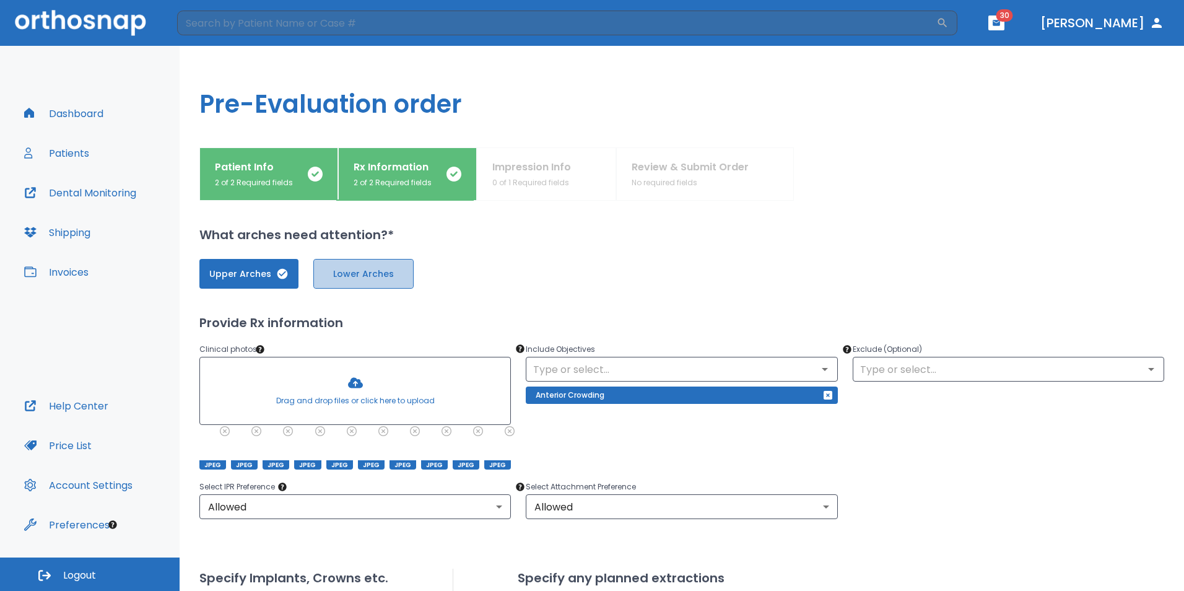  I want to click on p: Clinical photos *, so click(355, 349).